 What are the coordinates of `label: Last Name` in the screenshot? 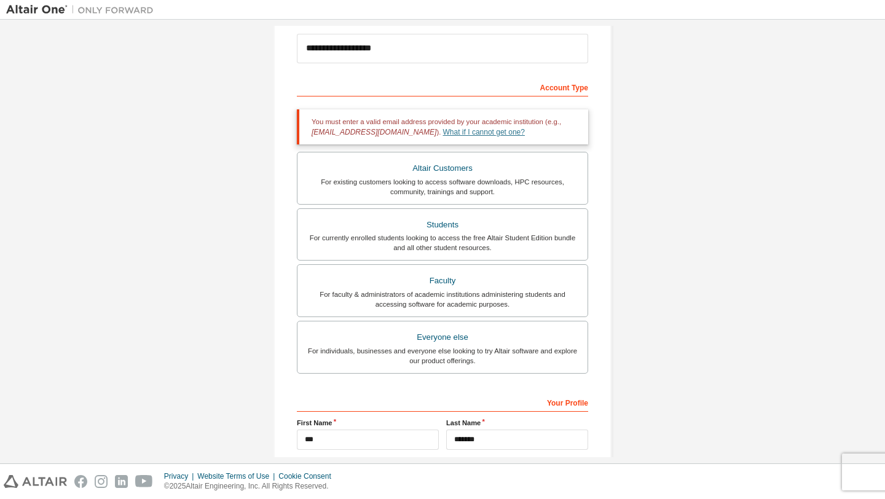 It's located at (517, 423).